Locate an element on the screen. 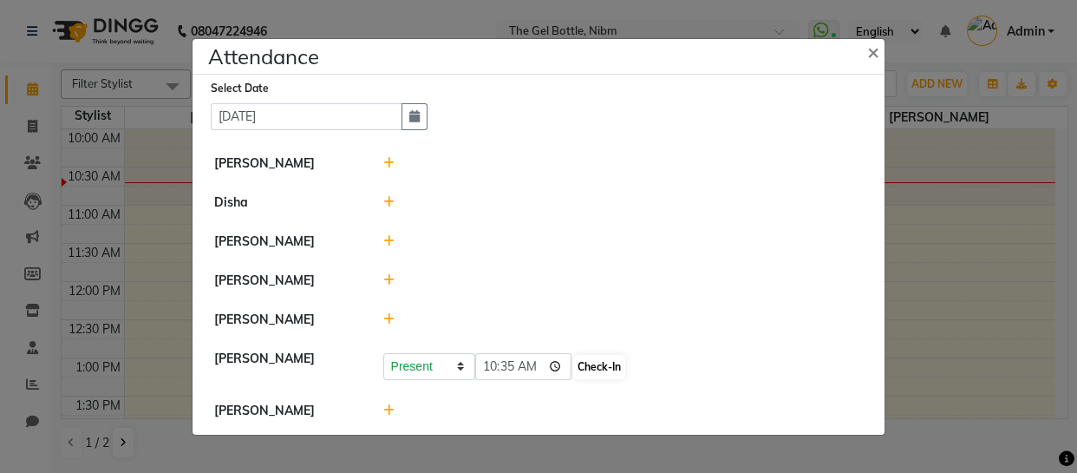 The width and height of the screenshot is (1077, 473). input: Select date is located at coordinates (306, 116).